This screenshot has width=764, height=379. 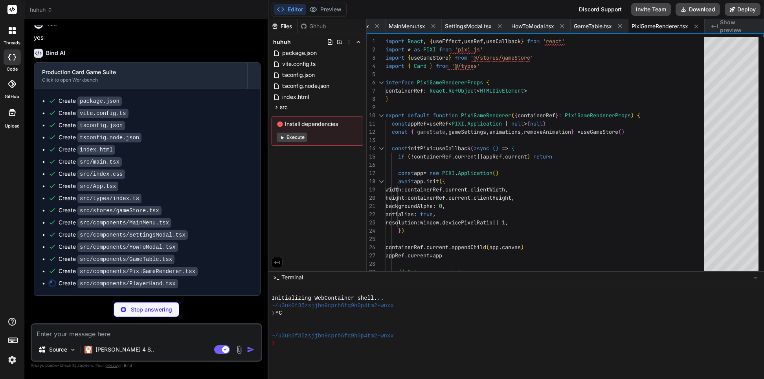 I want to click on button: Invite Team, so click(x=650, y=9).